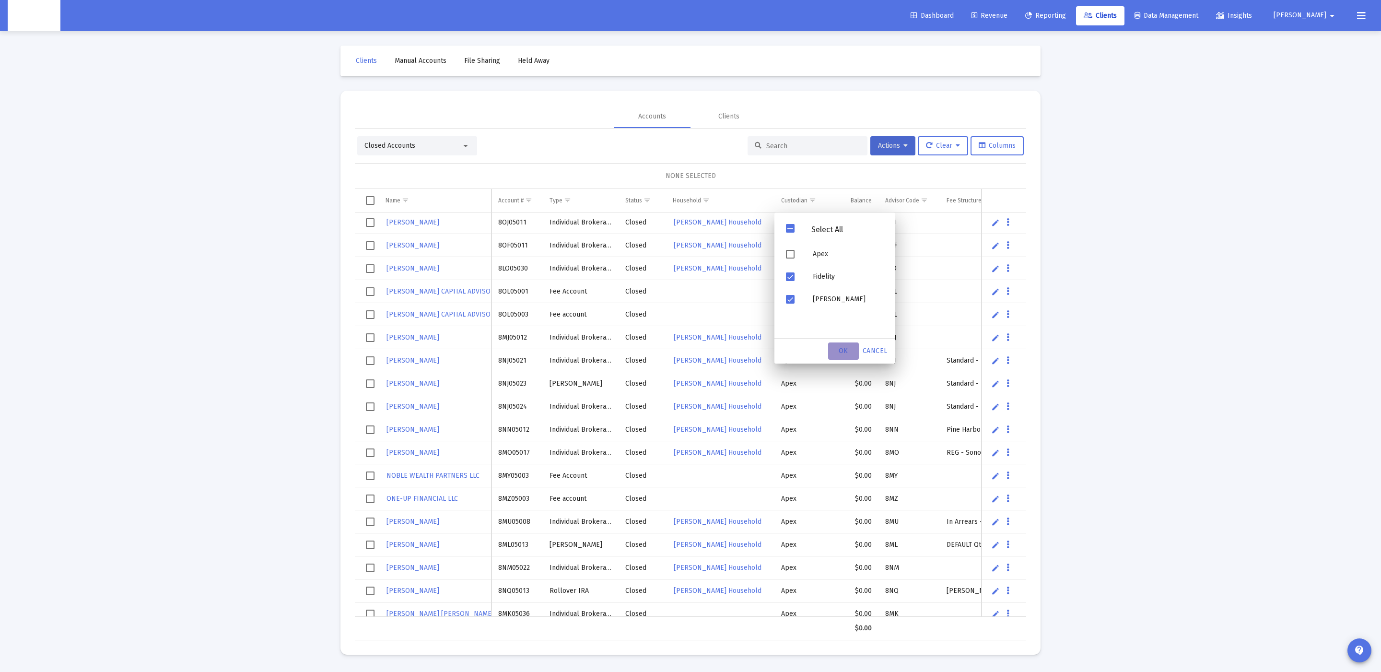 The image size is (1381, 672). Describe the element at coordinates (482, 61) in the screenshot. I see `a: File Sharing` at that location.